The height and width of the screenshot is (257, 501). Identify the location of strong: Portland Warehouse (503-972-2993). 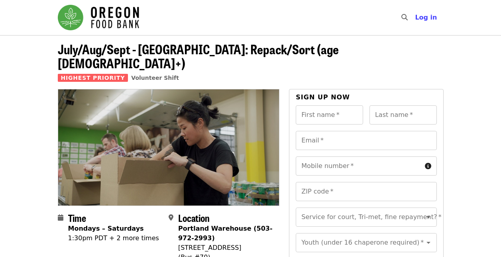
(225, 233).